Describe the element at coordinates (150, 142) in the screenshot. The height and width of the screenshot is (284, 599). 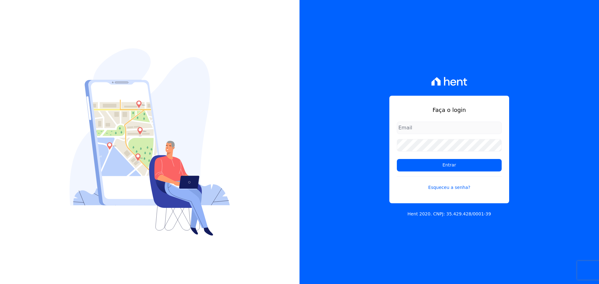
I see `img: Login` at that location.